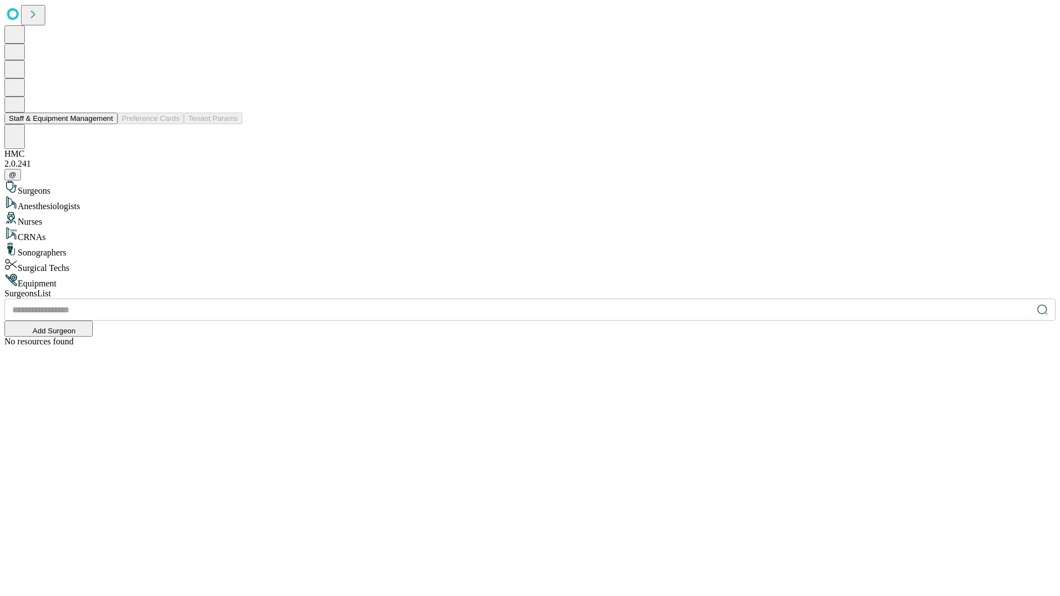 The width and height of the screenshot is (1060, 596). I want to click on div: Anesthesiologists, so click(530, 204).